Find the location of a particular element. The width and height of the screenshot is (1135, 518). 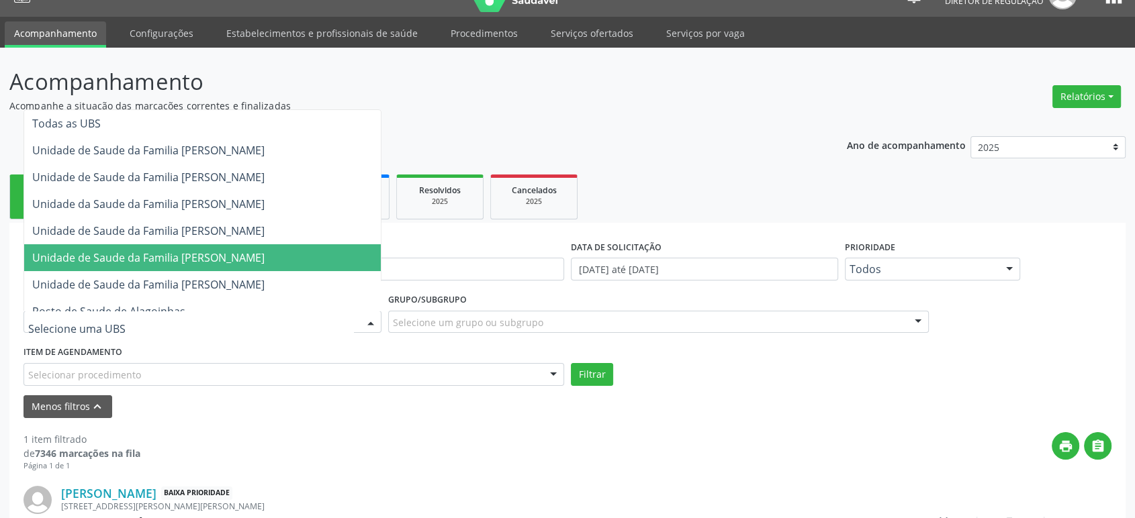

i: keyboard_arrow_up is located at coordinates (97, 407).